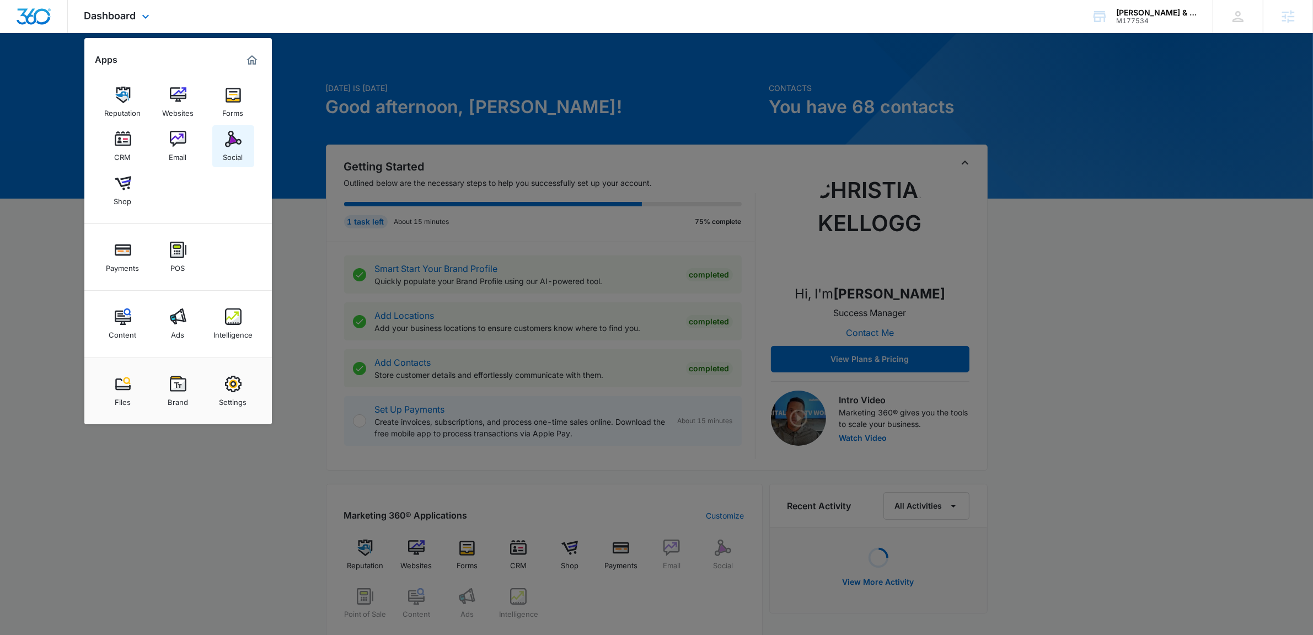 Image resolution: width=1313 pixels, height=635 pixels. What do you see at coordinates (178, 324) in the screenshot?
I see `a: Ads` at bounding box center [178, 324].